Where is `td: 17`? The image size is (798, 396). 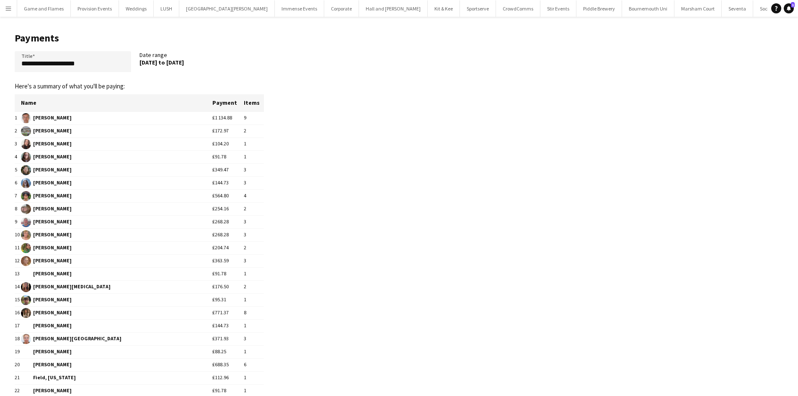 td: 17 is located at coordinates (18, 326).